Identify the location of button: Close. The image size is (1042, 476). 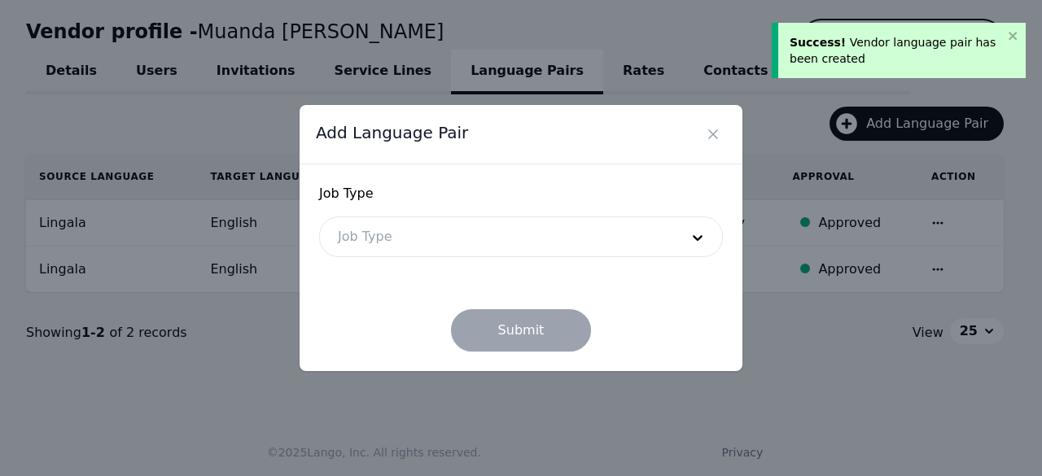
(713, 134).